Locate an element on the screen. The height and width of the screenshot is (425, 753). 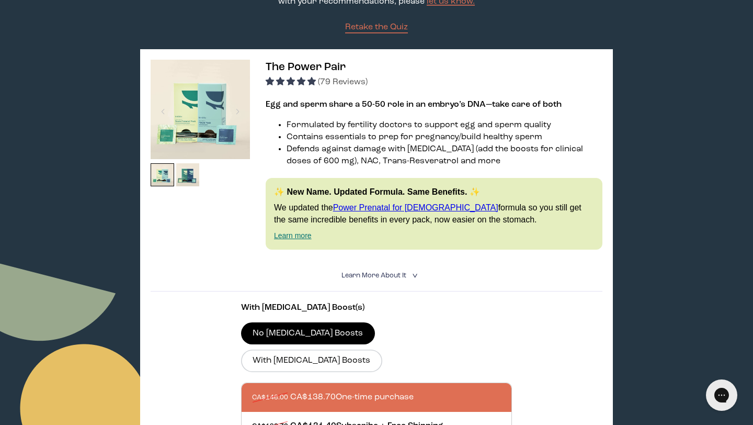
a: Learn more is located at coordinates (293, 235).